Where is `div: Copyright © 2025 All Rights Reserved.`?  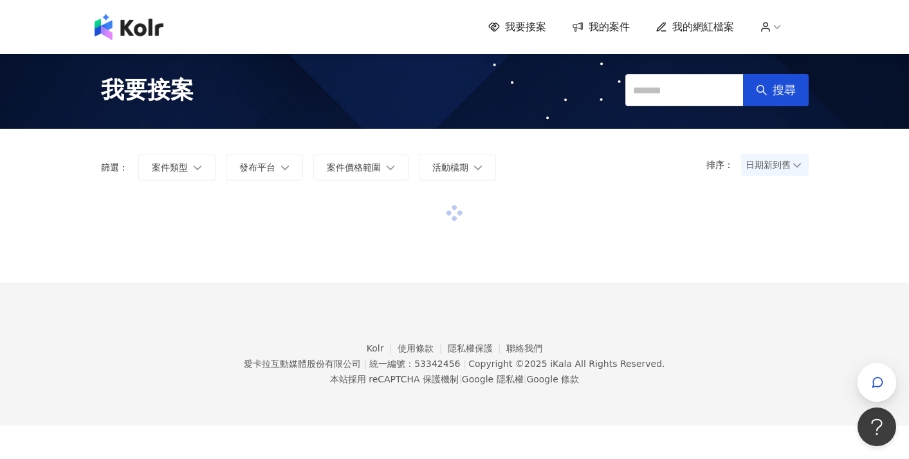
div: Copyright © 2025 All Rights Reserved. is located at coordinates (566, 363).